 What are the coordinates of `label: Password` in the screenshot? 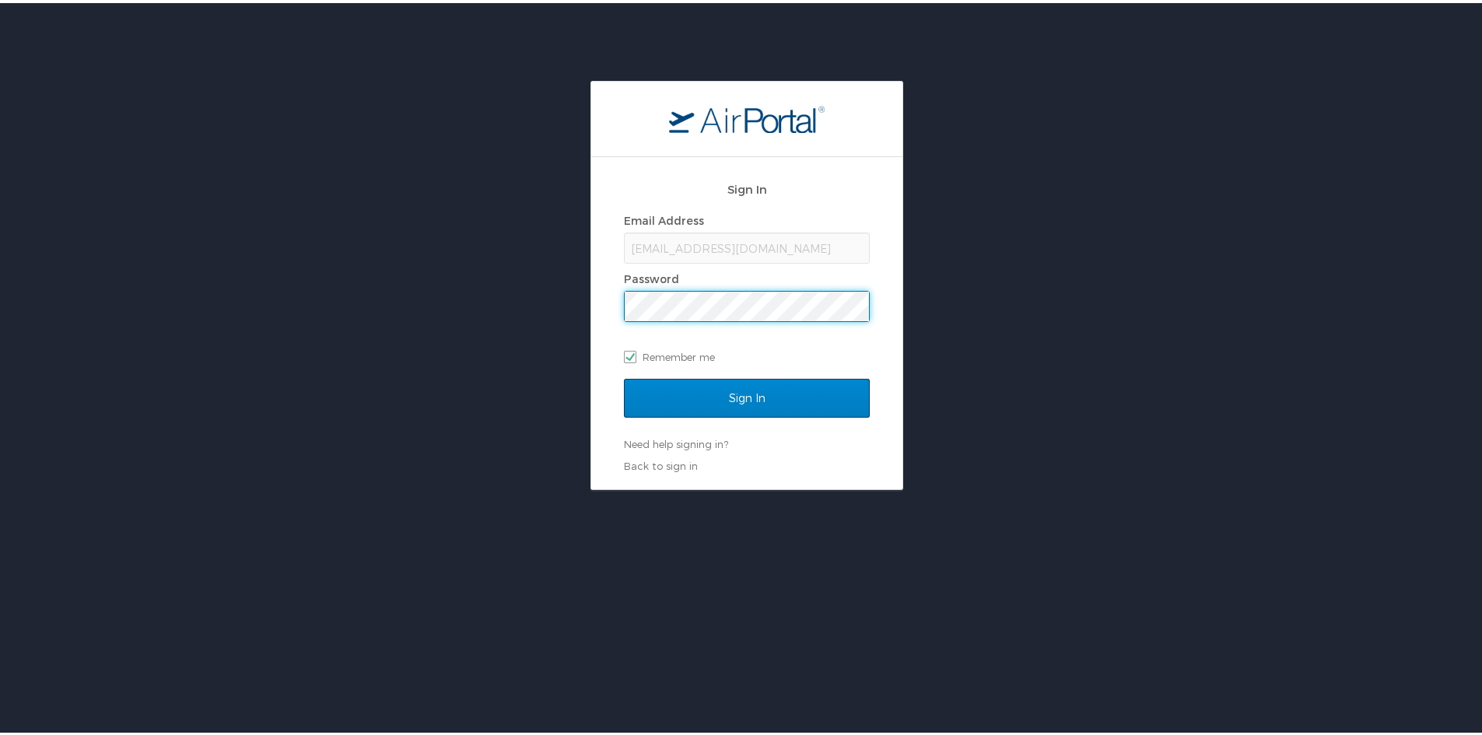 It's located at (651, 275).